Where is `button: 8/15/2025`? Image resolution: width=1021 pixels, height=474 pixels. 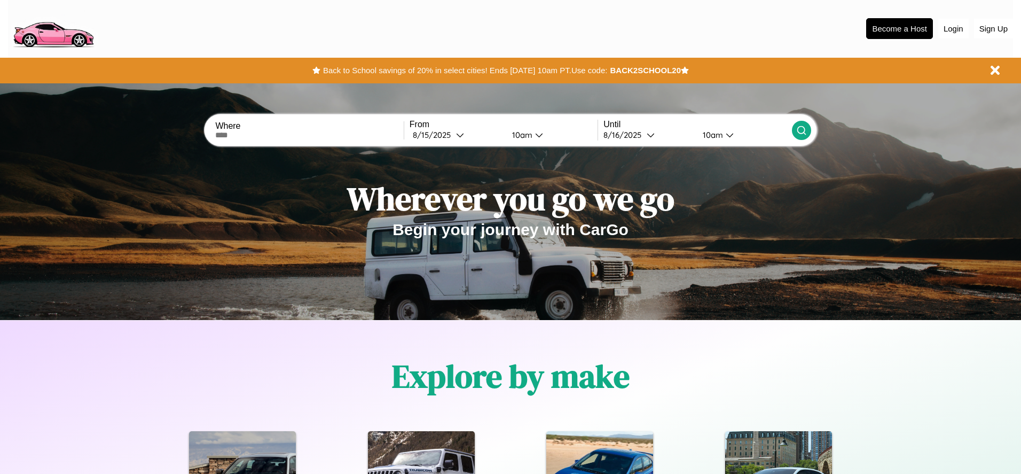
button: 8/15/2025 is located at coordinates (456, 135).